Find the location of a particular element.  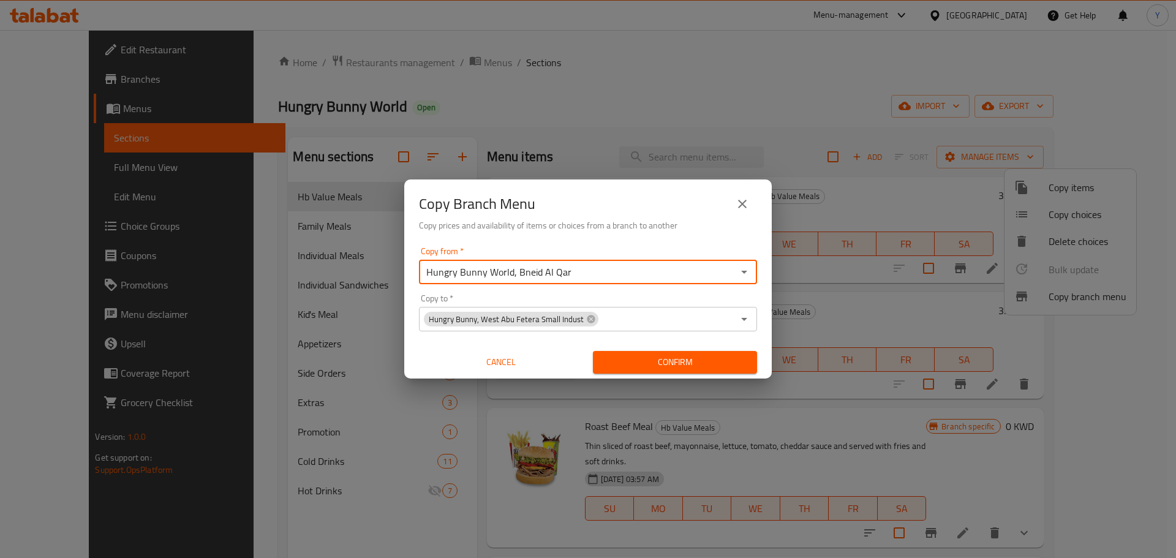

span: Hungry Bunny, West Abu Fetera Small Indust is located at coordinates (506, 319).